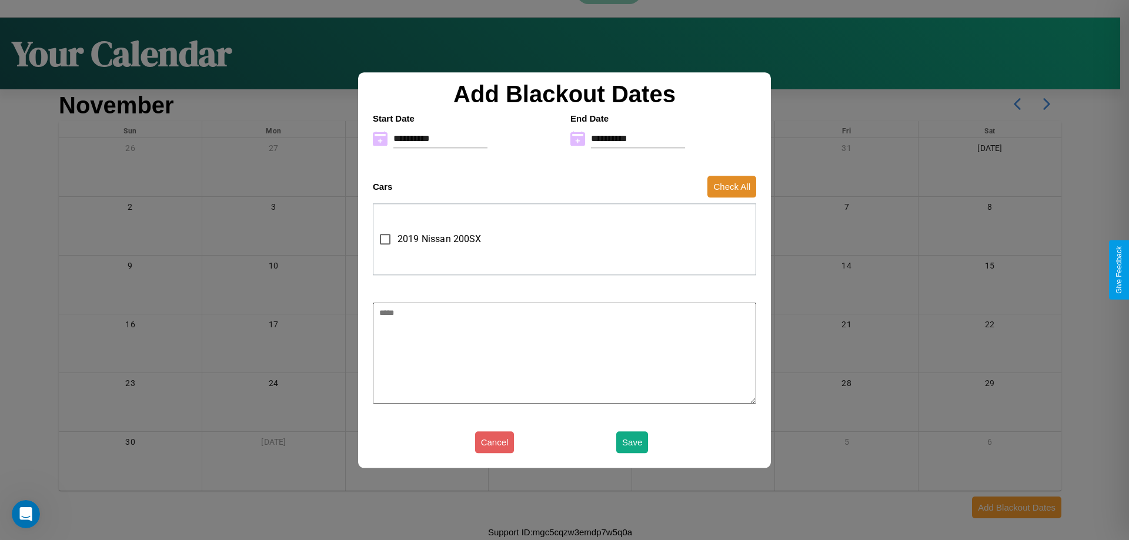  What do you see at coordinates (439, 239) in the screenshot?
I see `span: 2019 Nissan 200SX` at bounding box center [439, 239].